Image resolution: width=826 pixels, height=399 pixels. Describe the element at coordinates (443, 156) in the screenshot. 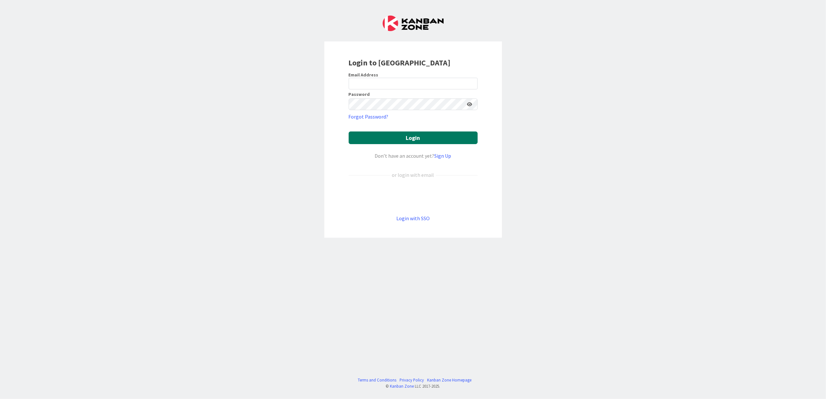

I see `a: Sign Up` at that location.